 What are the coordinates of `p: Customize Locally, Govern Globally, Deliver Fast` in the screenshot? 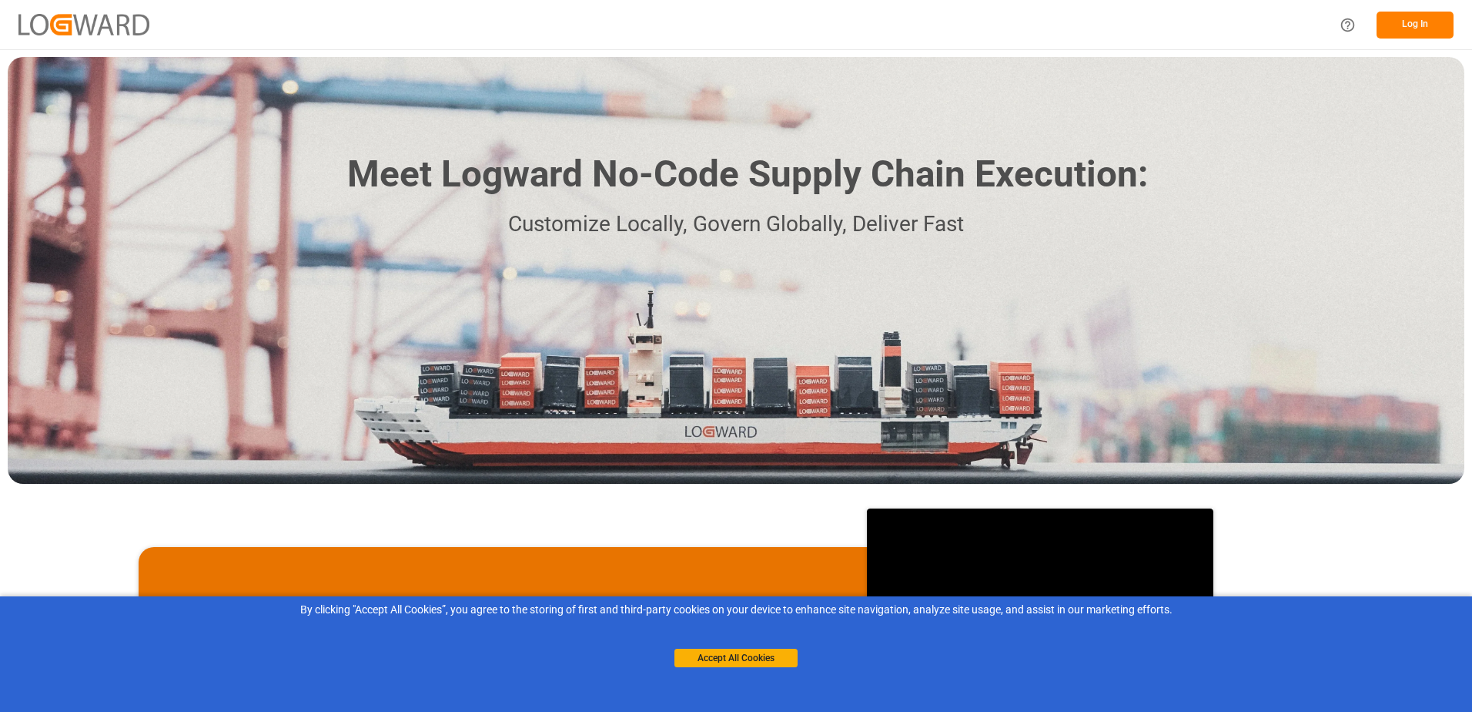 It's located at (736, 224).